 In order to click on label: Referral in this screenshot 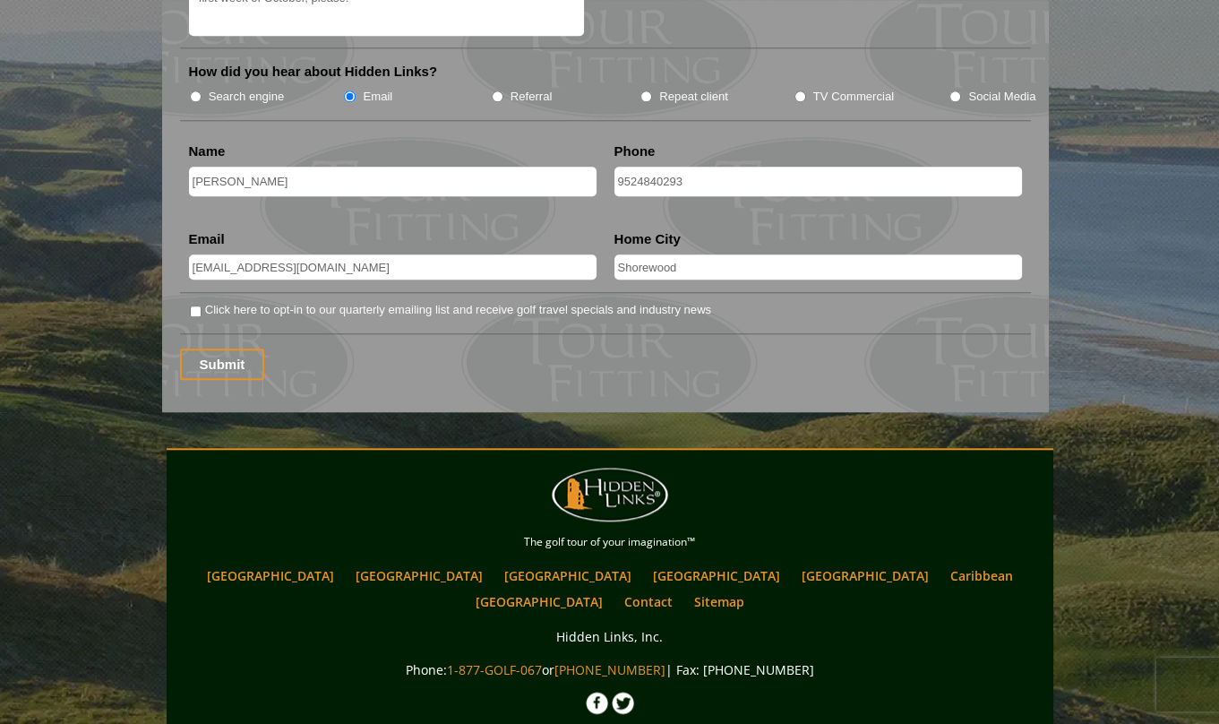, I will do `click(531, 97)`.